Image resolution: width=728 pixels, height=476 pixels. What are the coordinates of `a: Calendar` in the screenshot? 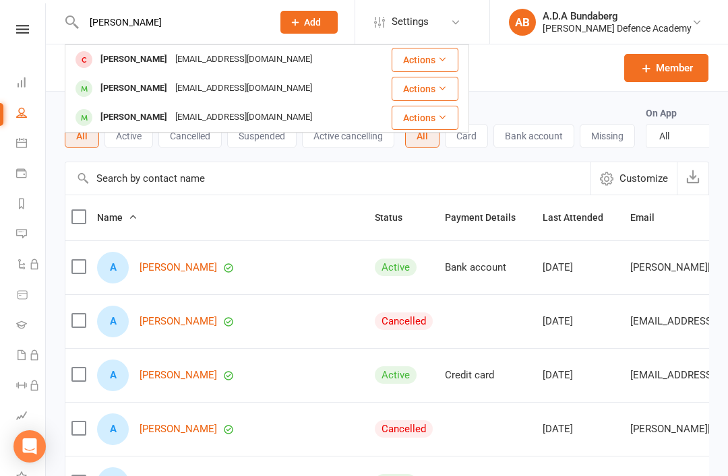 It's located at (31, 144).